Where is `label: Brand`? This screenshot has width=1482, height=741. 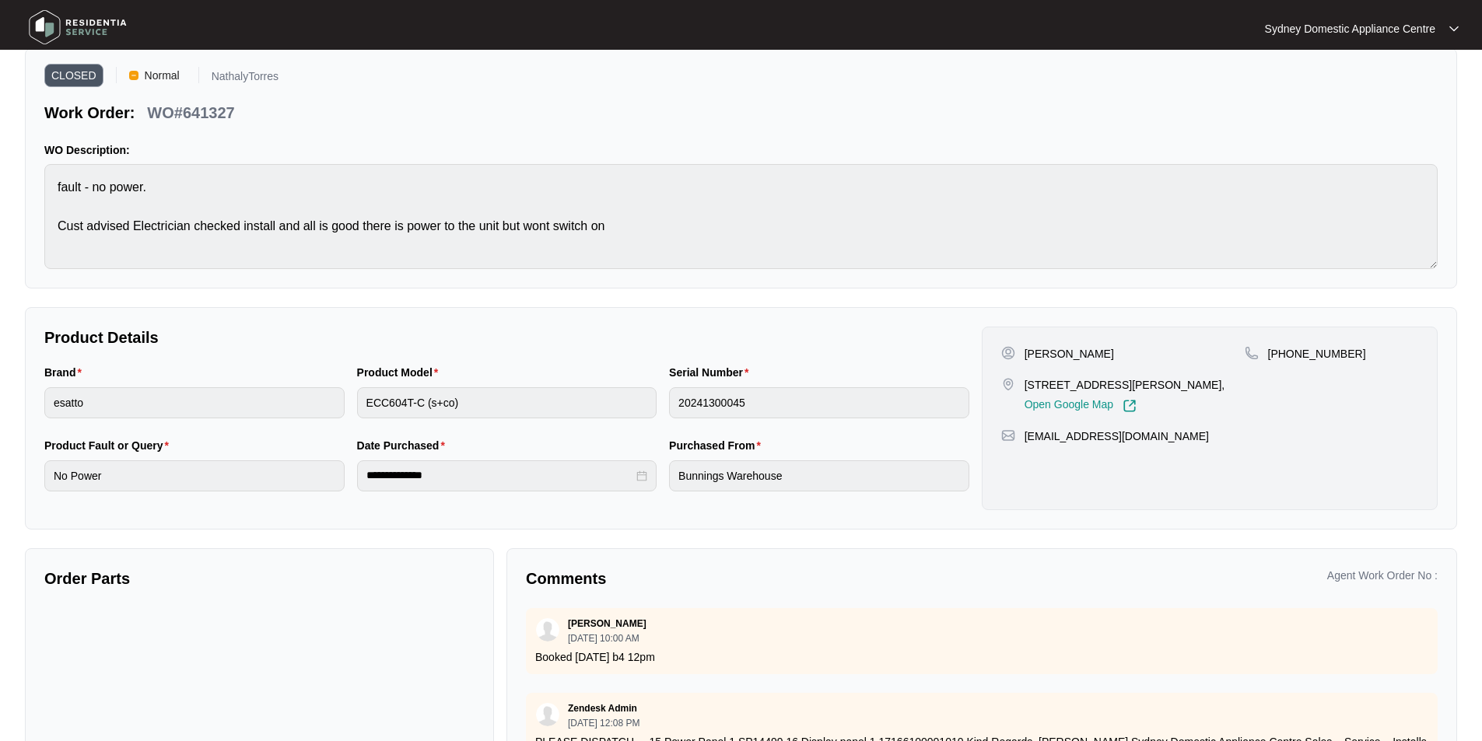
label: Brand is located at coordinates (66, 373).